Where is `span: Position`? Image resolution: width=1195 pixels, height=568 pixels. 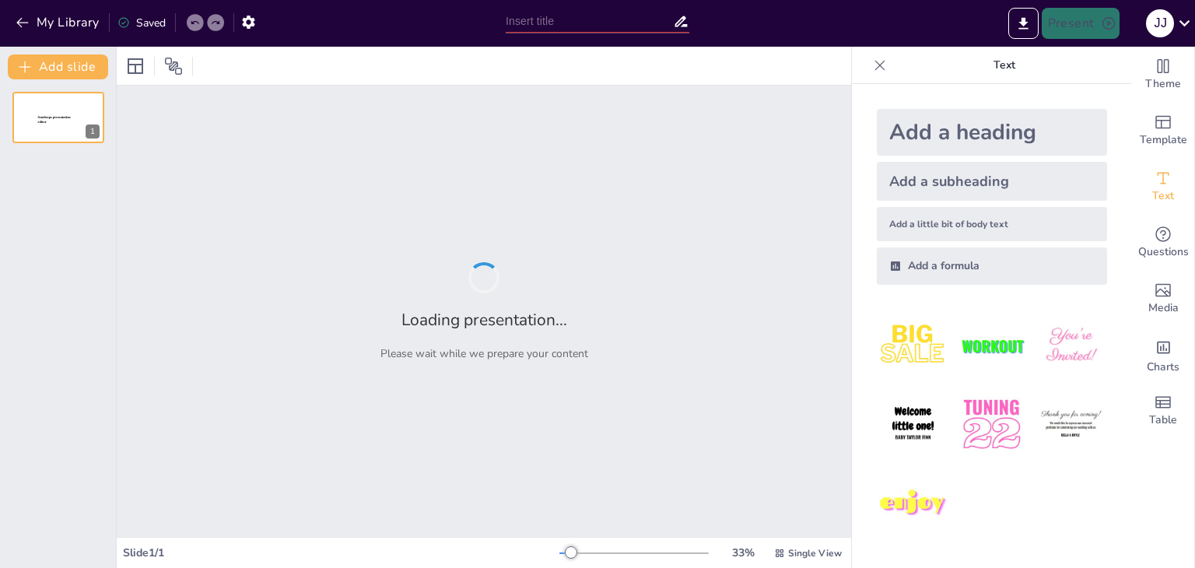 span: Position is located at coordinates (173, 66).